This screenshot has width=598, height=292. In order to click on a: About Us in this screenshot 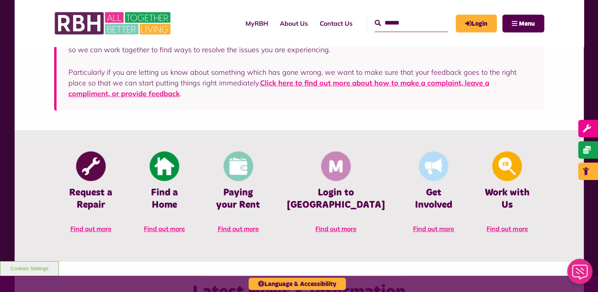, I will do `click(294, 23)`.